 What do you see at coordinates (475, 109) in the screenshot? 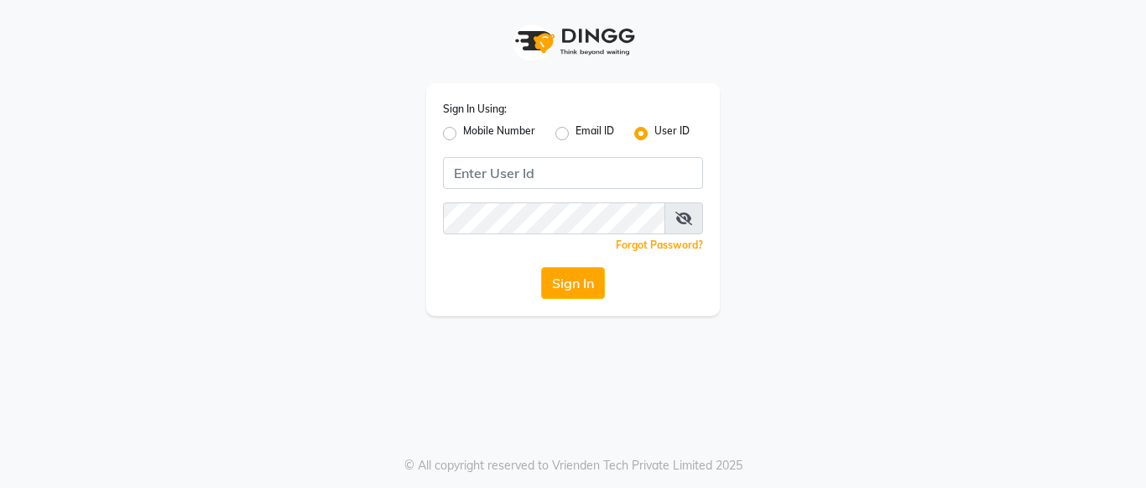
I see `label: Sign In Using:` at bounding box center [475, 109].